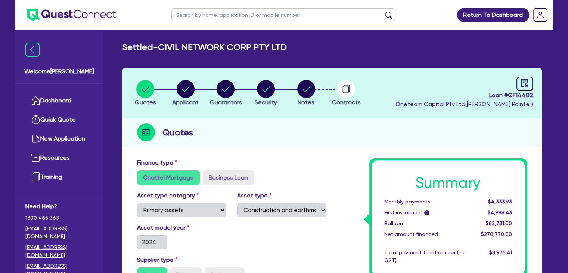 This screenshot has width=568, height=273. What do you see at coordinates (448, 183) in the screenshot?
I see `h1: Summary` at bounding box center [448, 183].